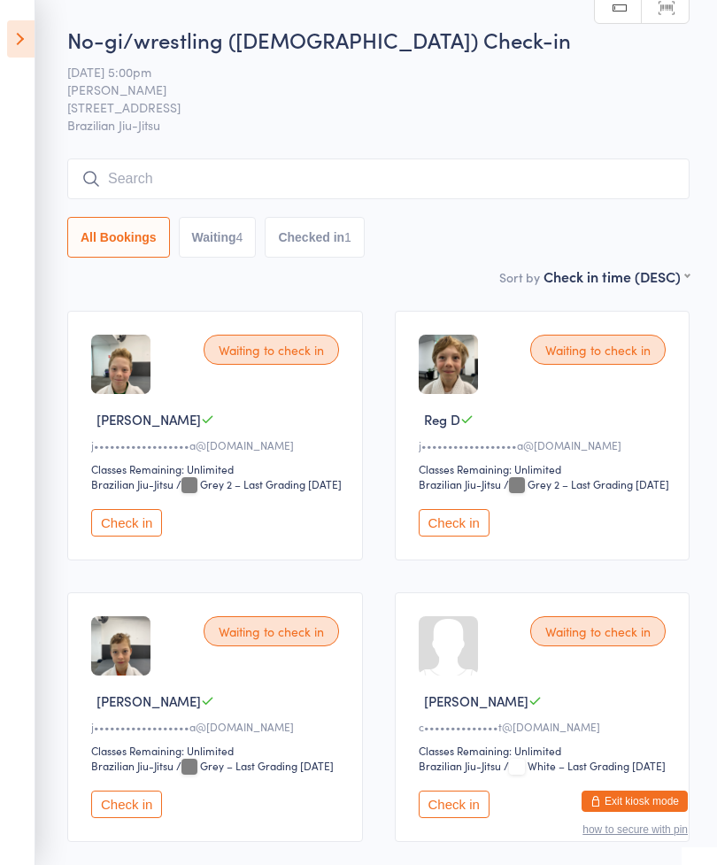  Describe the element at coordinates (520, 277) in the screenshot. I see `label: Sort by` at that location.